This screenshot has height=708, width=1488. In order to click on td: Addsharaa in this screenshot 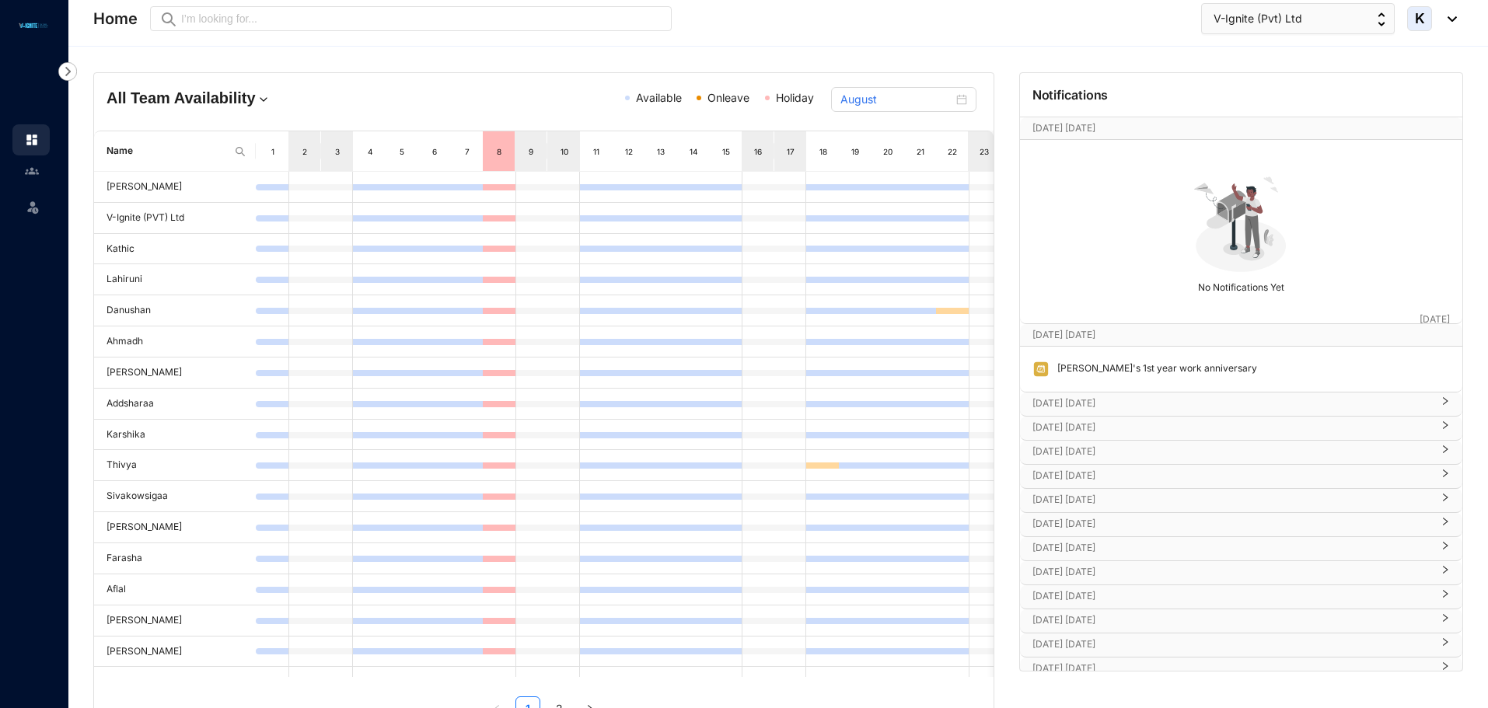, I will do `click(175, 404)`.